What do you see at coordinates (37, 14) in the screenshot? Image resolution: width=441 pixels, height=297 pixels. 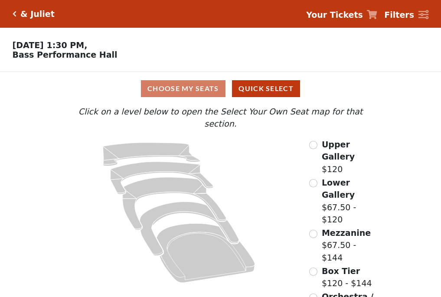 I see `h5: & Juliet` at bounding box center [37, 14].